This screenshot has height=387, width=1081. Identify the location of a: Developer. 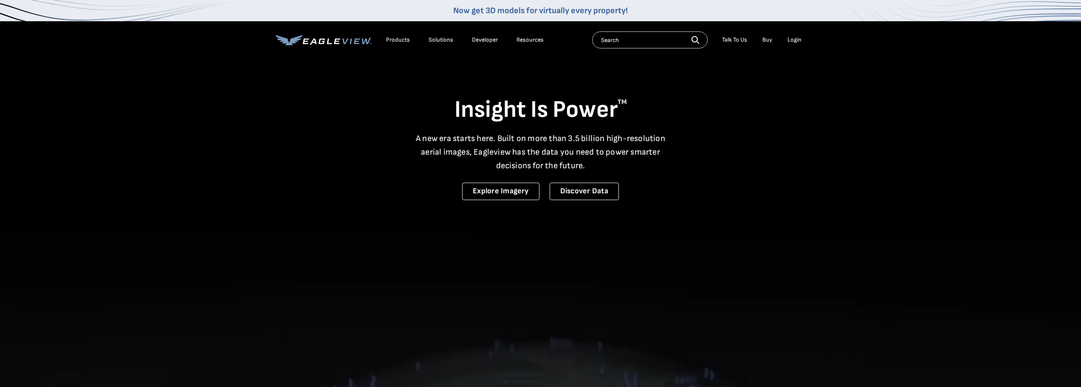
(485, 40).